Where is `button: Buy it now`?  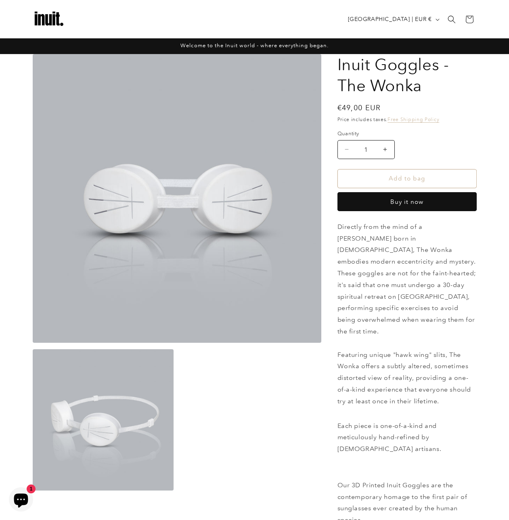 button: Buy it now is located at coordinates (407, 201).